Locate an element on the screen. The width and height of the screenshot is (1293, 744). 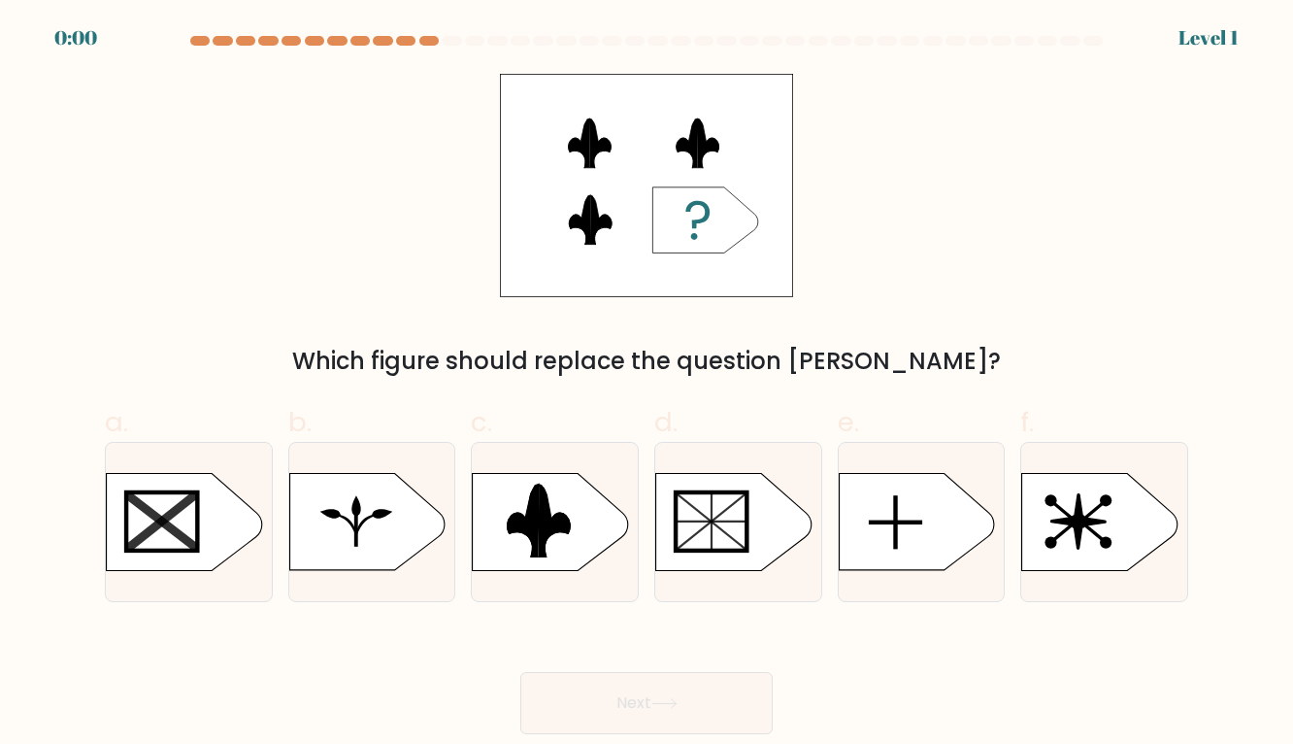
span: a. is located at coordinates (116, 421).